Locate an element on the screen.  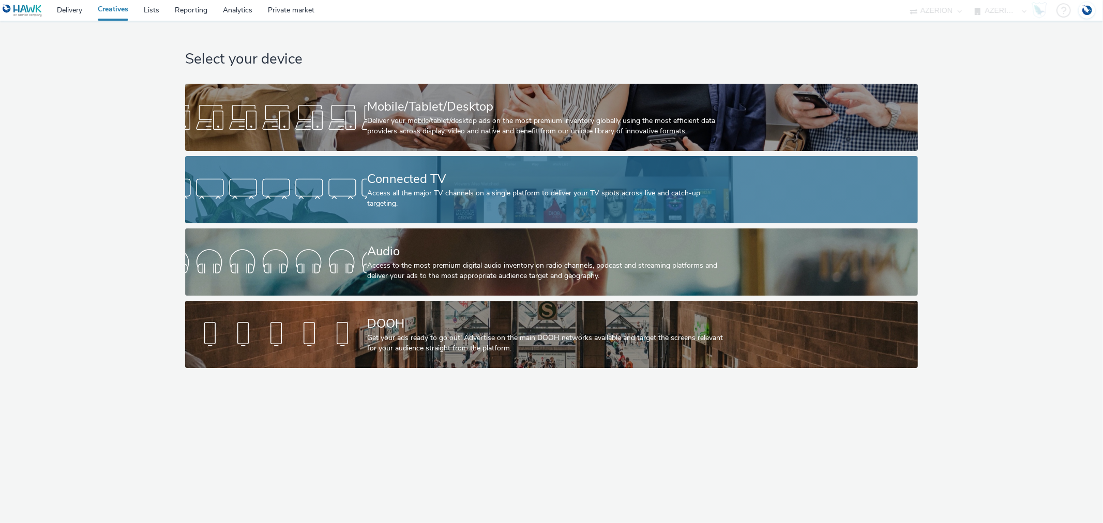
a: DOOHGet your ads ready to go out! Advertise on the main DOOH networks available and target the sc... is located at coordinates (551, 335).